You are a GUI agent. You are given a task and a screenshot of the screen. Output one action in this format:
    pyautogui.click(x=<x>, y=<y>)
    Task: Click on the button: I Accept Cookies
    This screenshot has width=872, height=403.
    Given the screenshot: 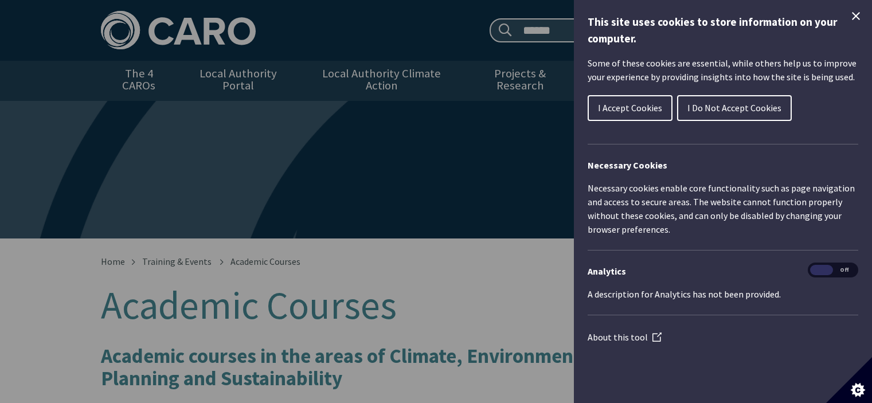 What is the action you would take?
    pyautogui.click(x=630, y=108)
    